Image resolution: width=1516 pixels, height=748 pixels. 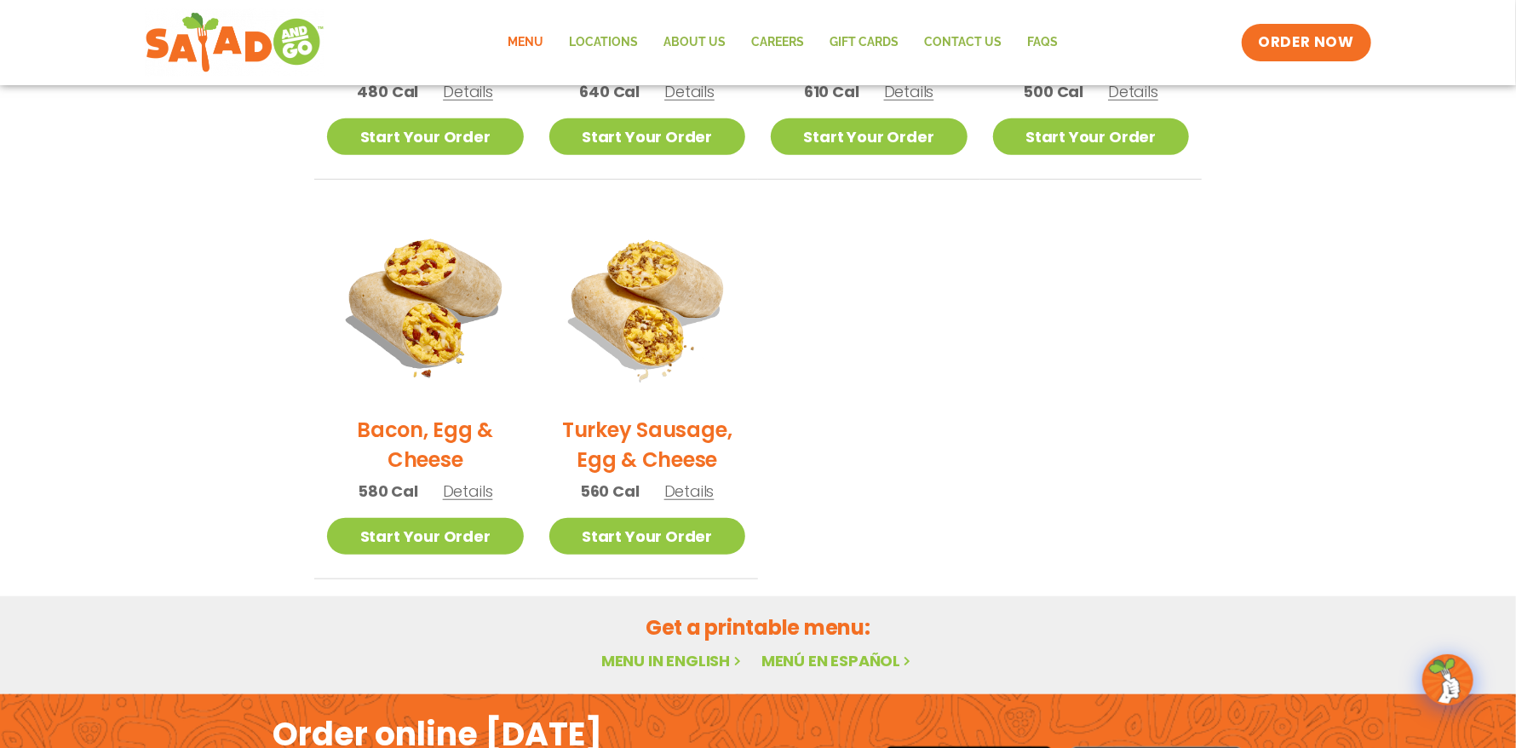 What do you see at coordinates (610, 91) in the screenshot?
I see `span: 640 Cal` at bounding box center [610, 91].